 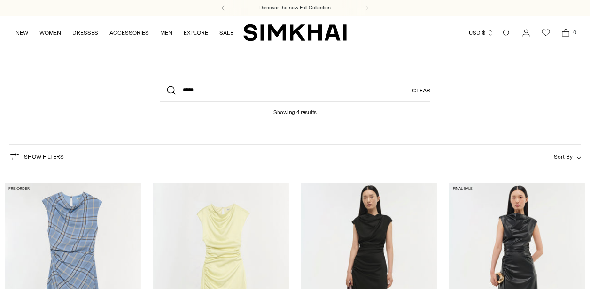 I want to click on h1: Showing 4 results, so click(x=295, y=109).